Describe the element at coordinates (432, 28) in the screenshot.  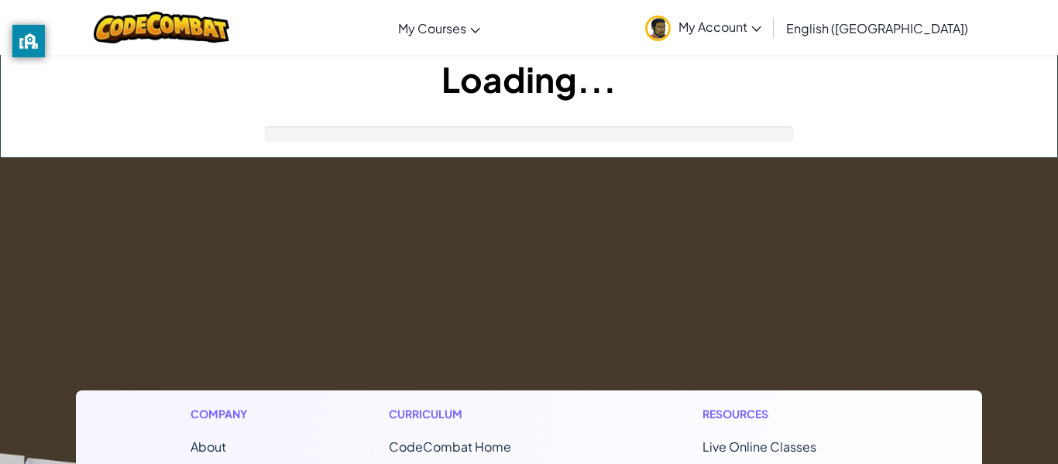
I see `span: My Courses` at that location.